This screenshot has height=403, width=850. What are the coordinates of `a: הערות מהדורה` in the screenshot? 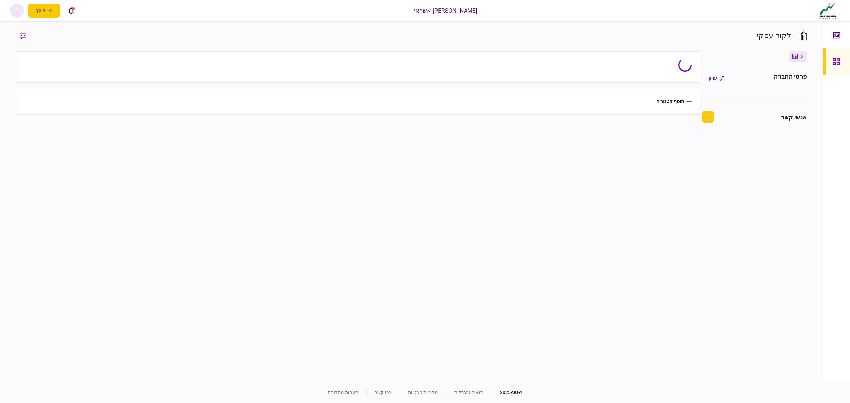 It's located at (343, 392).